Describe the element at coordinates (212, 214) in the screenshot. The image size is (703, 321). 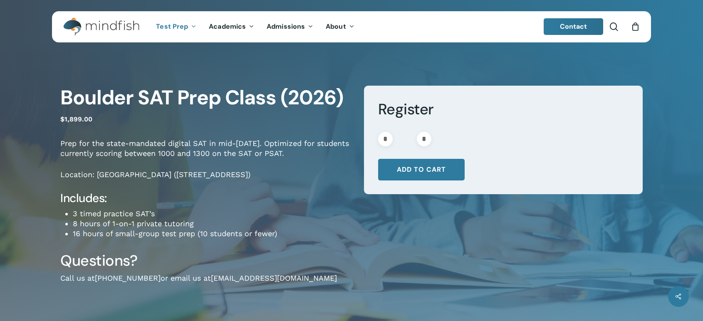
I see `li: 3 timed practice SAT’s` at that location.